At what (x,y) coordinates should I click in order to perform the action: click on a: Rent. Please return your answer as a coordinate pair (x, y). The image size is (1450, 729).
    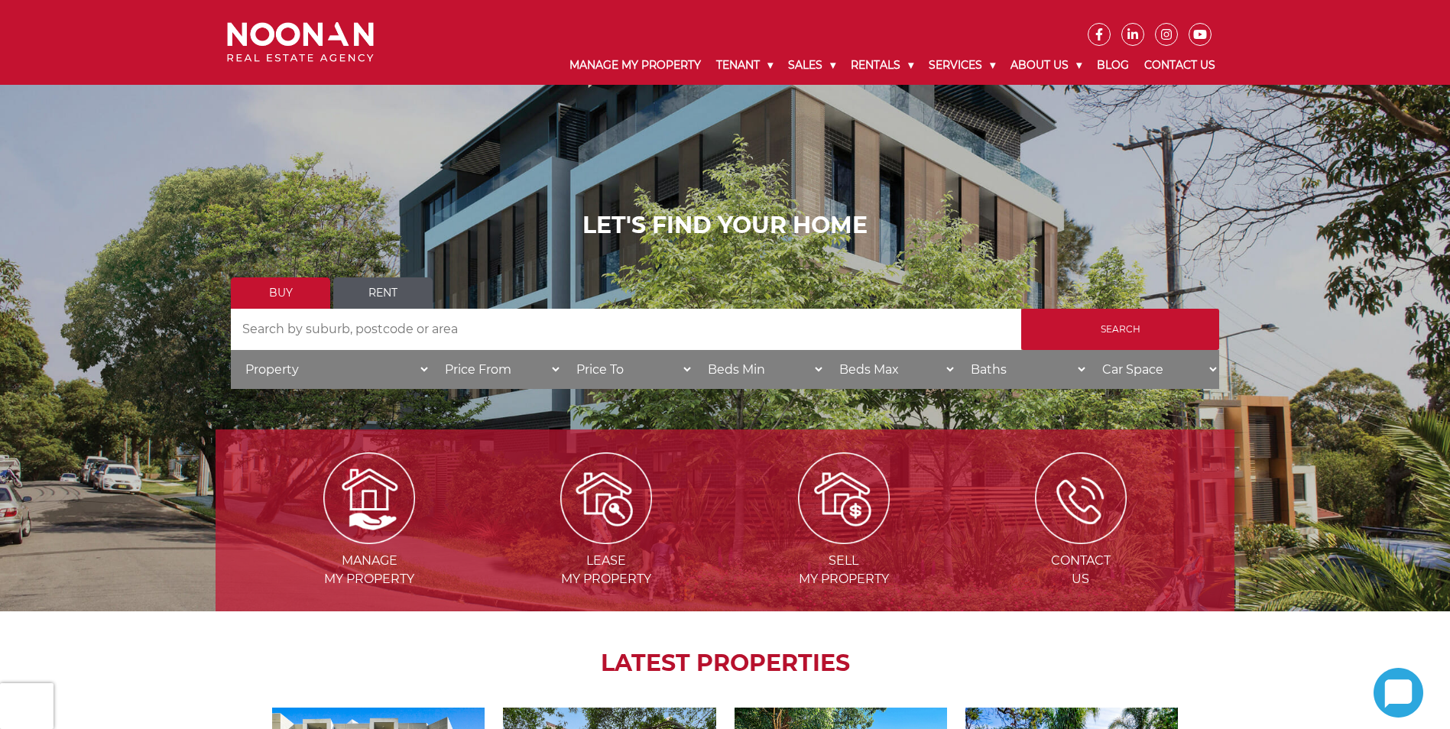
    Looking at the image, I should click on (383, 293).